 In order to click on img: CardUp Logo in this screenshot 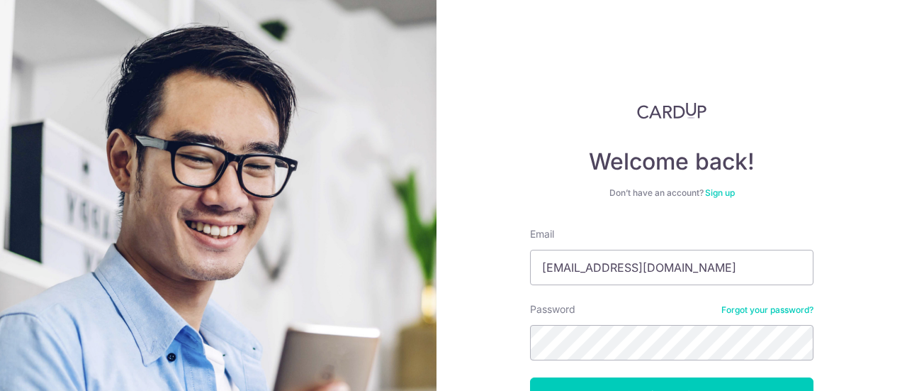, I will do `click(672, 111)`.